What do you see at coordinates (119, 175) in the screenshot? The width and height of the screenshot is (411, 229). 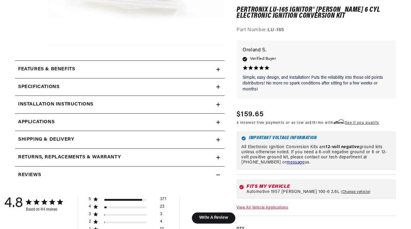 I see `summary: Reviews` at bounding box center [119, 175].